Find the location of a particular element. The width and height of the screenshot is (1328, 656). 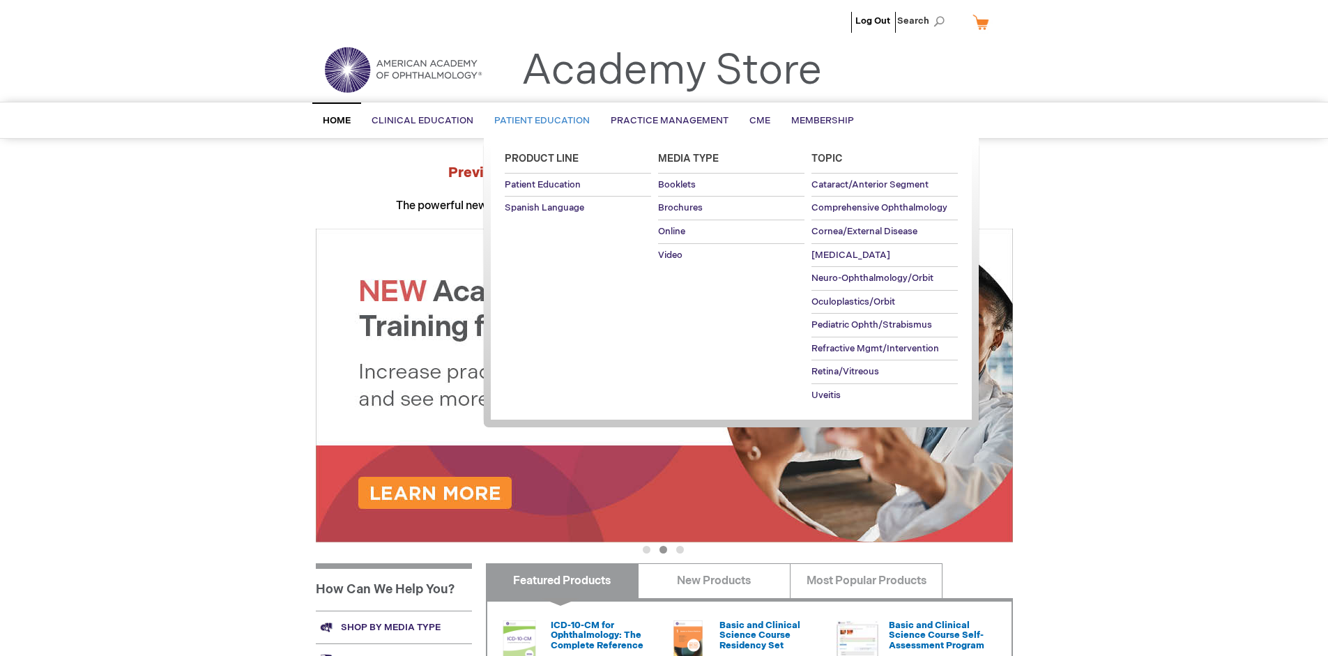

span: Brochures is located at coordinates (680, 208).